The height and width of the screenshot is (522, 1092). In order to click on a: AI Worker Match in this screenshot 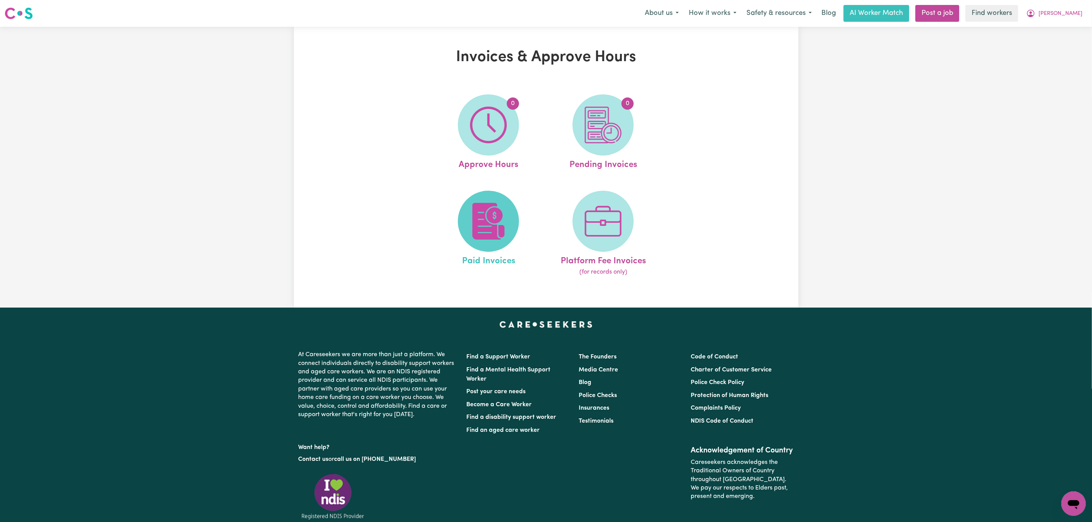, I will do `click(876, 13)`.